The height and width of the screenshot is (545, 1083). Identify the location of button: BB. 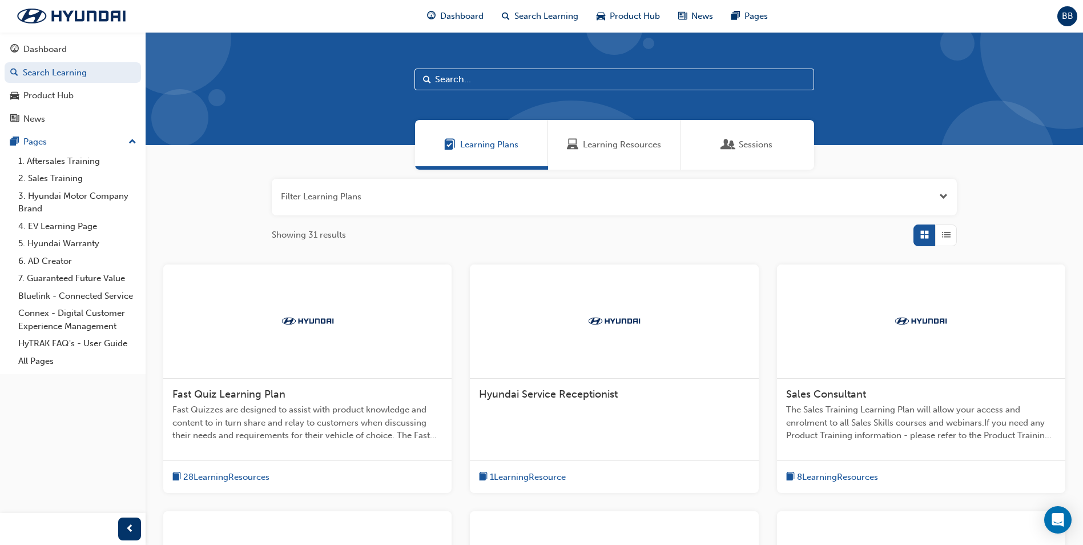
(1067, 16).